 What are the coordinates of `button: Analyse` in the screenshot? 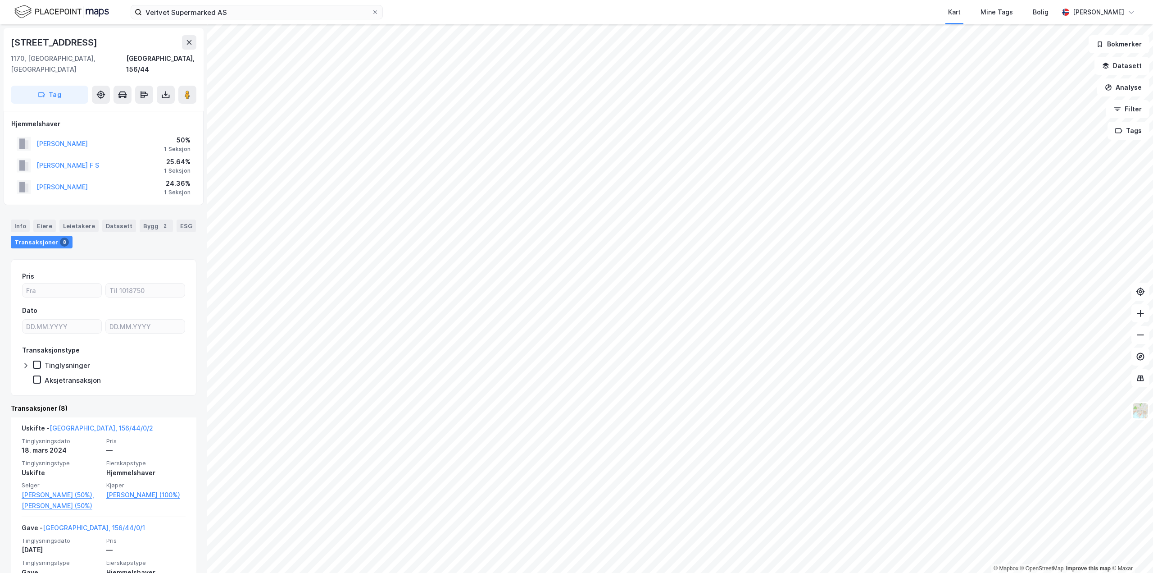 It's located at (1124, 87).